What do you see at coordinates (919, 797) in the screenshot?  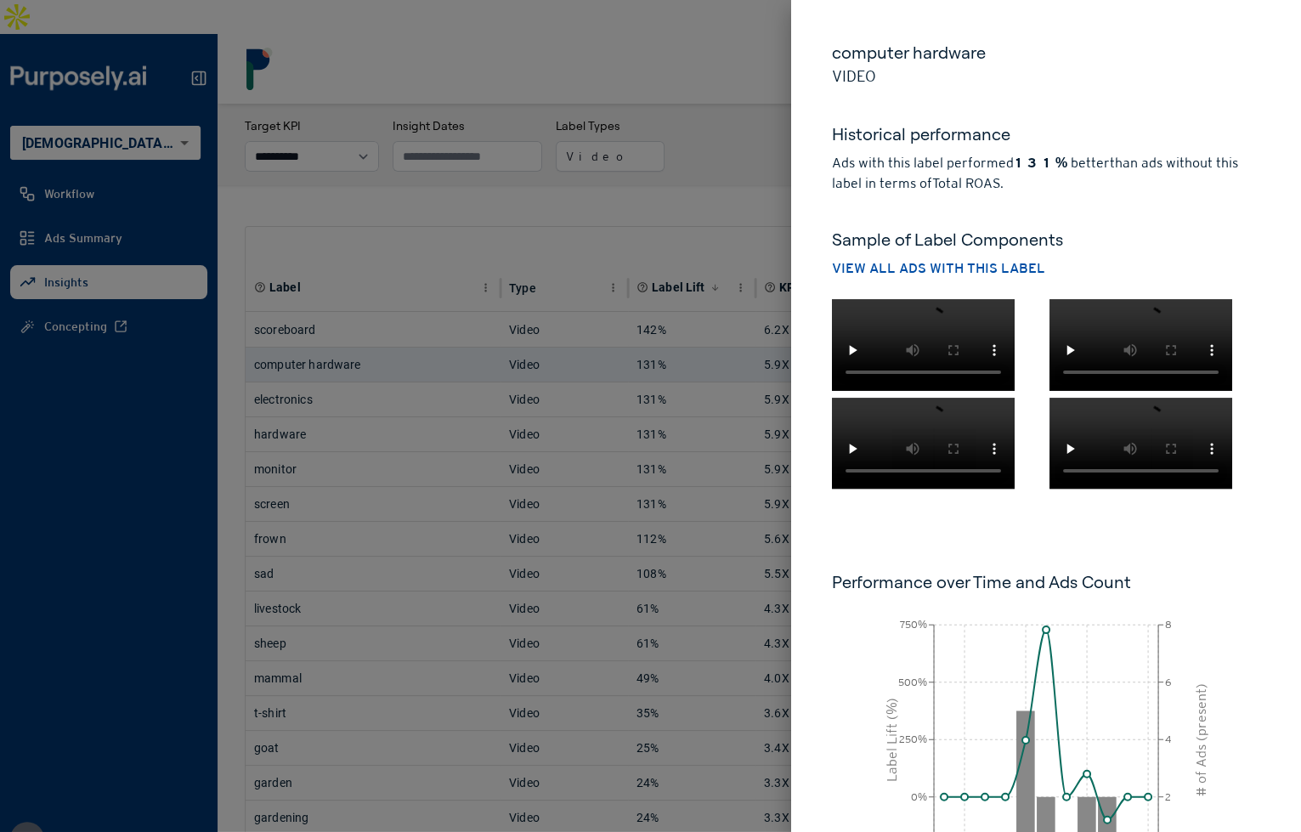 I see `tspan: 0%` at bounding box center [919, 797].